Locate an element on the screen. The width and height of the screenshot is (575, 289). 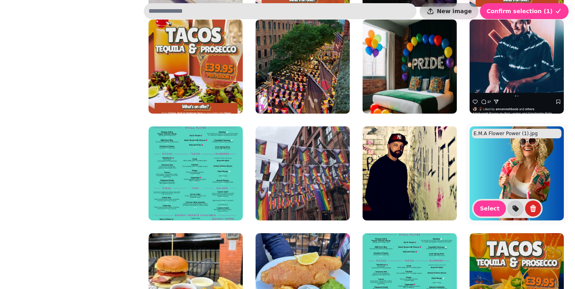
img: IMG_7240.PNG is located at coordinates (516, 67).